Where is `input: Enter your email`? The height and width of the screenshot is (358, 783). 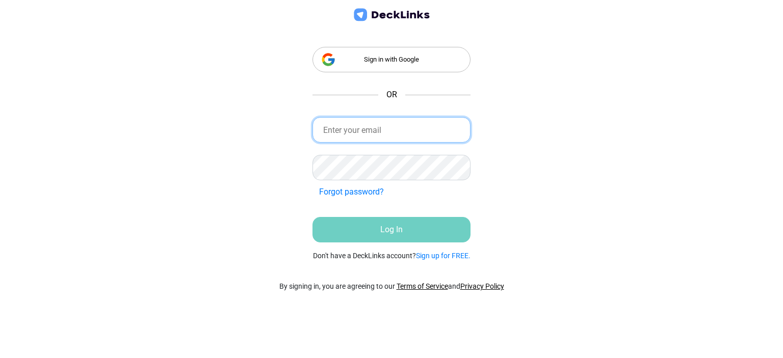 input: Enter your email is located at coordinates (391, 130).